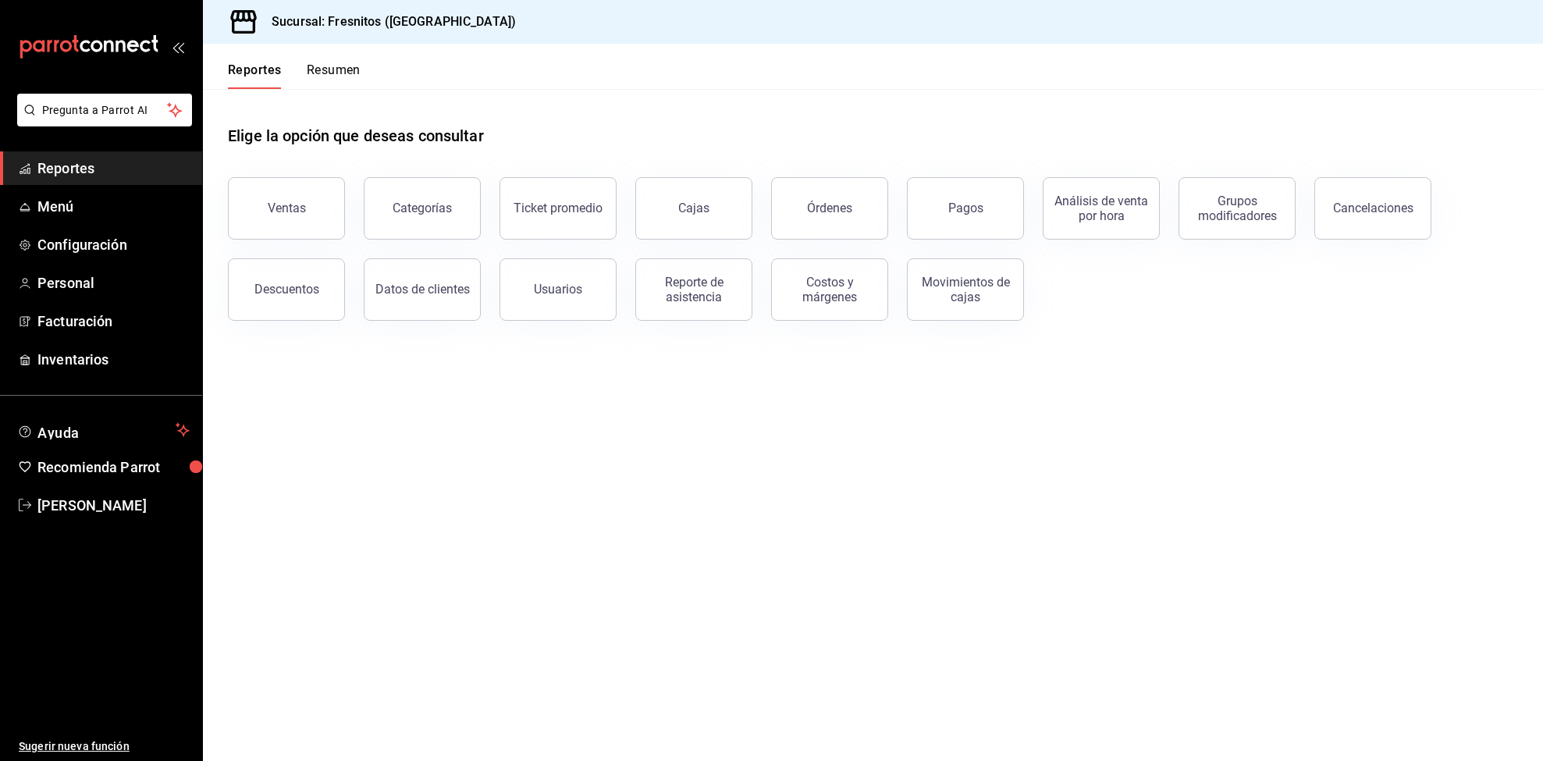 The image size is (1543, 761). I want to click on span: Menú, so click(113, 206).